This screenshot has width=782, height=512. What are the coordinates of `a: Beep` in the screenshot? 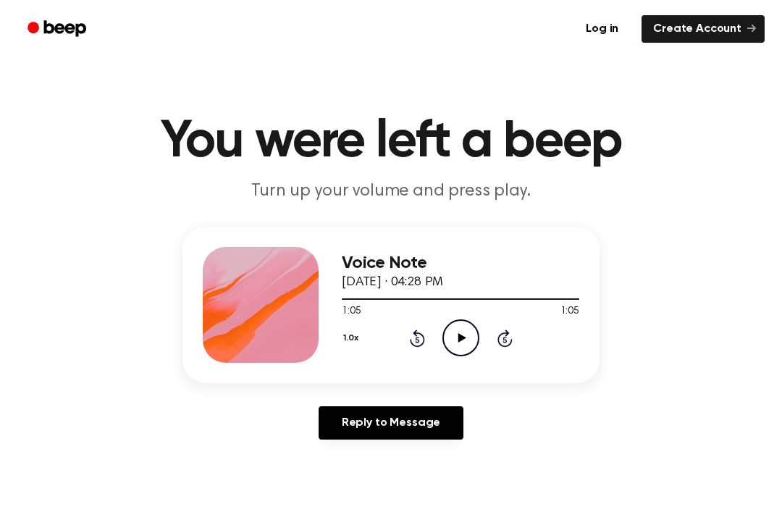 It's located at (58, 29).